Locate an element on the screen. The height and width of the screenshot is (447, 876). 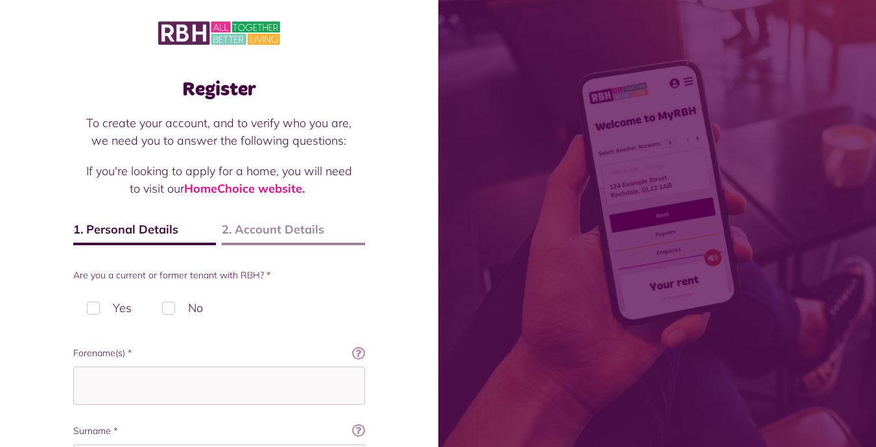
label: No is located at coordinates (182, 307).